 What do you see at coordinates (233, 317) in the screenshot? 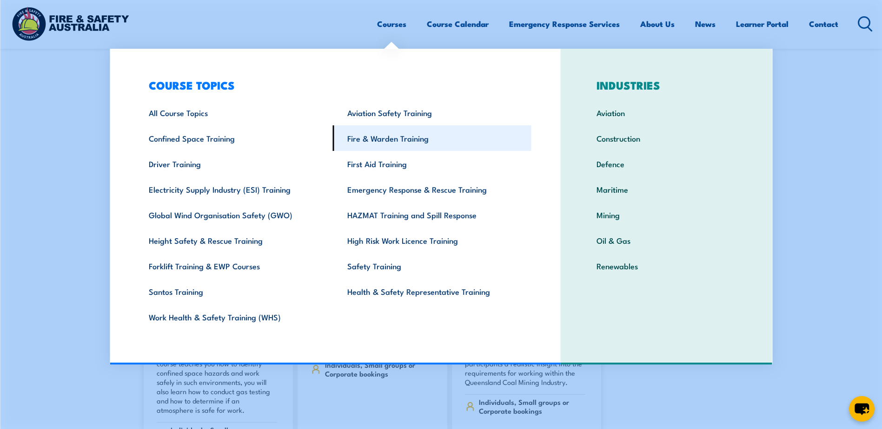
I see `a: Work Health & Safety Training (WHS)` at bounding box center [233, 317].